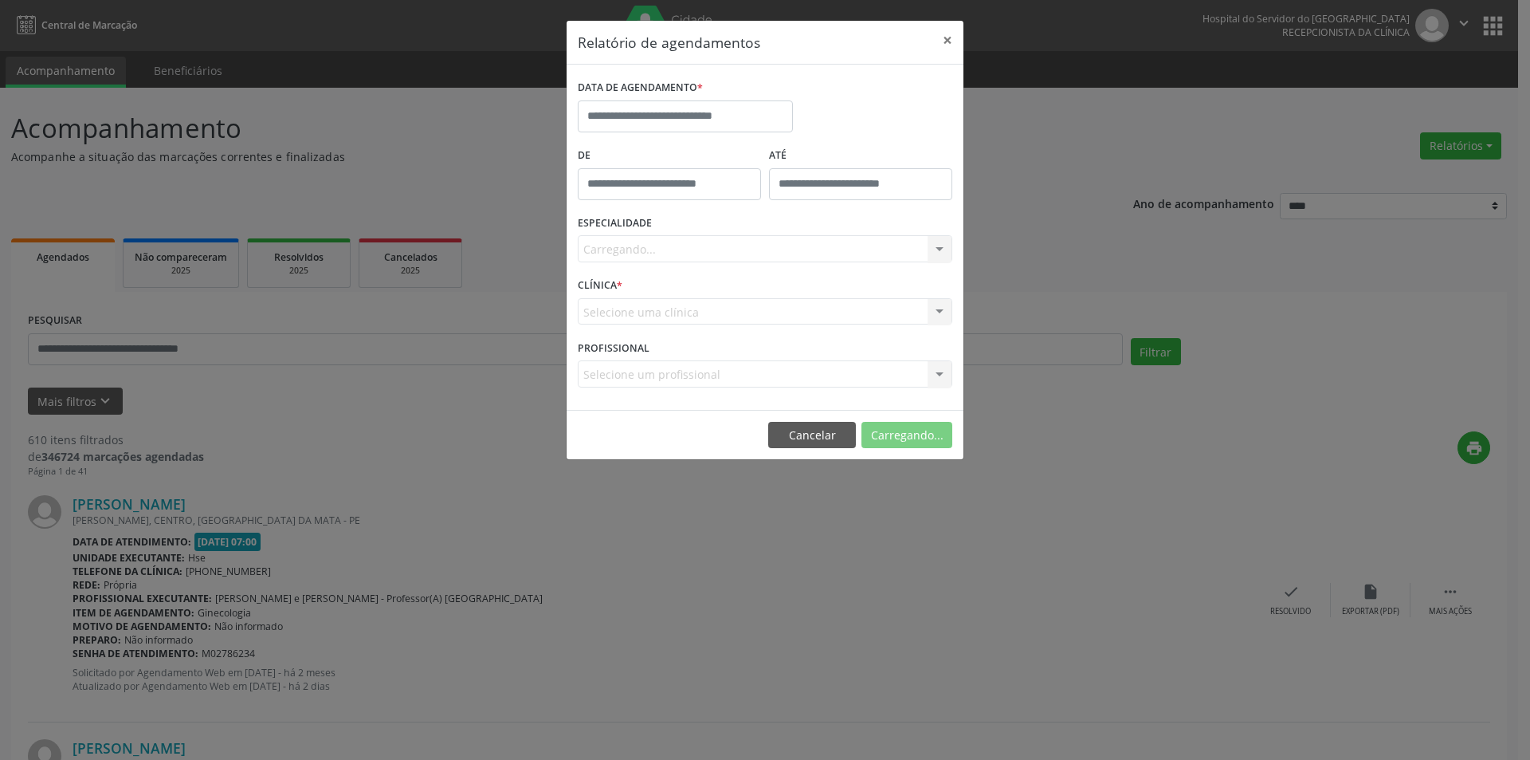 The width and height of the screenshot is (1530, 760). I want to click on h5: Relatório de agendamentos, so click(669, 42).